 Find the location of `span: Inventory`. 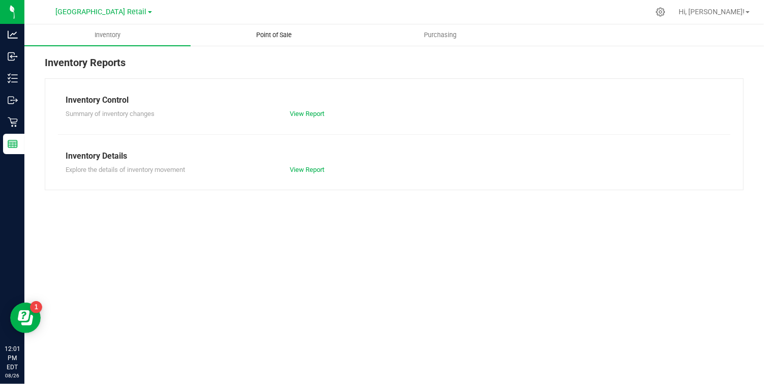

span: Inventory is located at coordinates (107, 35).